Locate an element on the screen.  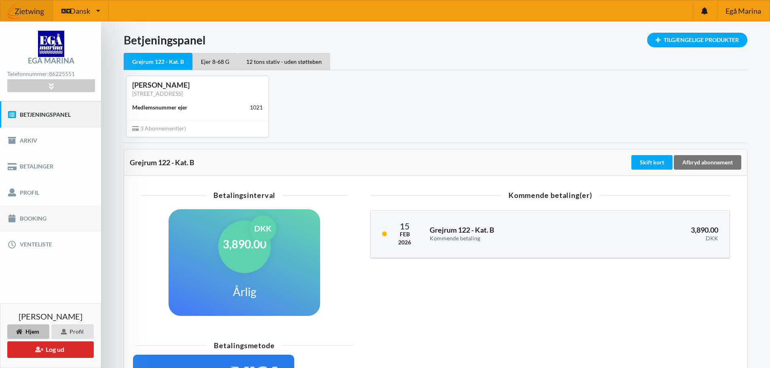
div: Egå Marina is located at coordinates (51, 61).